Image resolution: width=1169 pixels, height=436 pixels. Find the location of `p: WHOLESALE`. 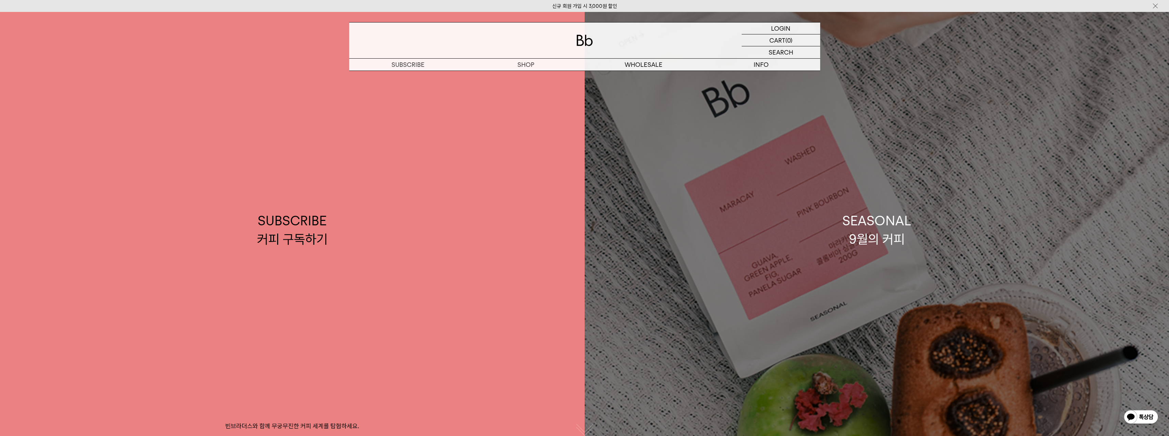

p: WHOLESALE is located at coordinates (643, 64).